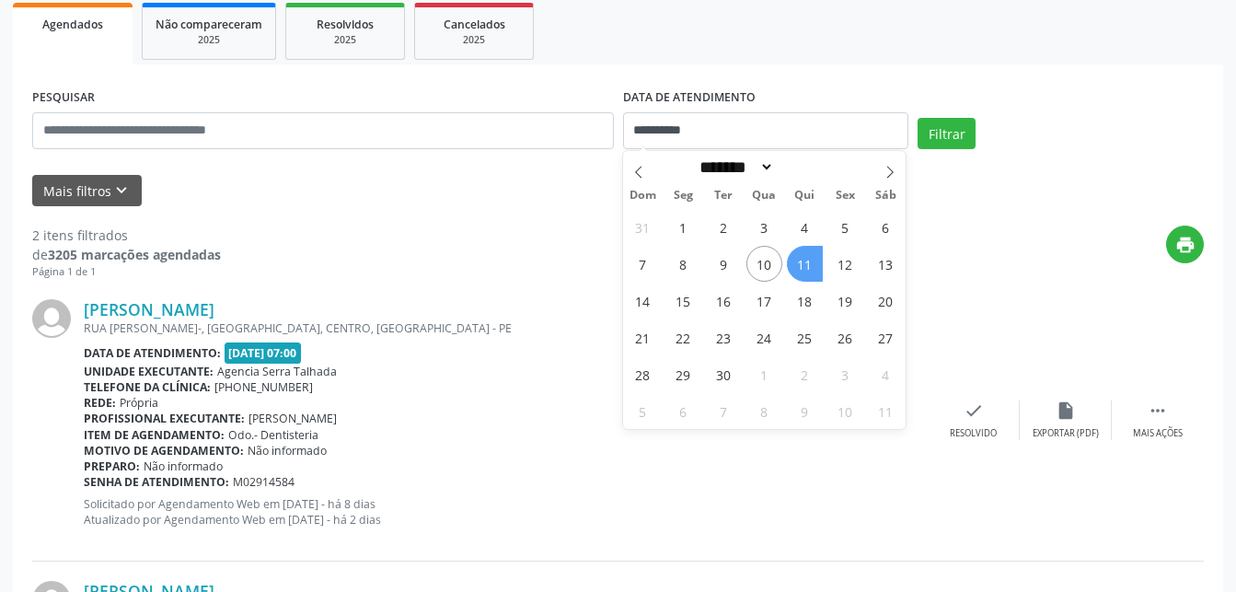  What do you see at coordinates (724, 411) in the screenshot?
I see `span: Outubro 7, 2025` at bounding box center [724, 411].